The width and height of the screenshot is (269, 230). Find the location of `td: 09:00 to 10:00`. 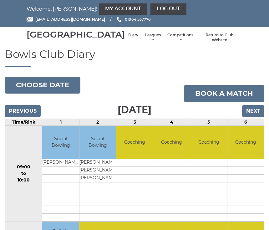

td: 09:00 to 10:00 is located at coordinates (23, 174).